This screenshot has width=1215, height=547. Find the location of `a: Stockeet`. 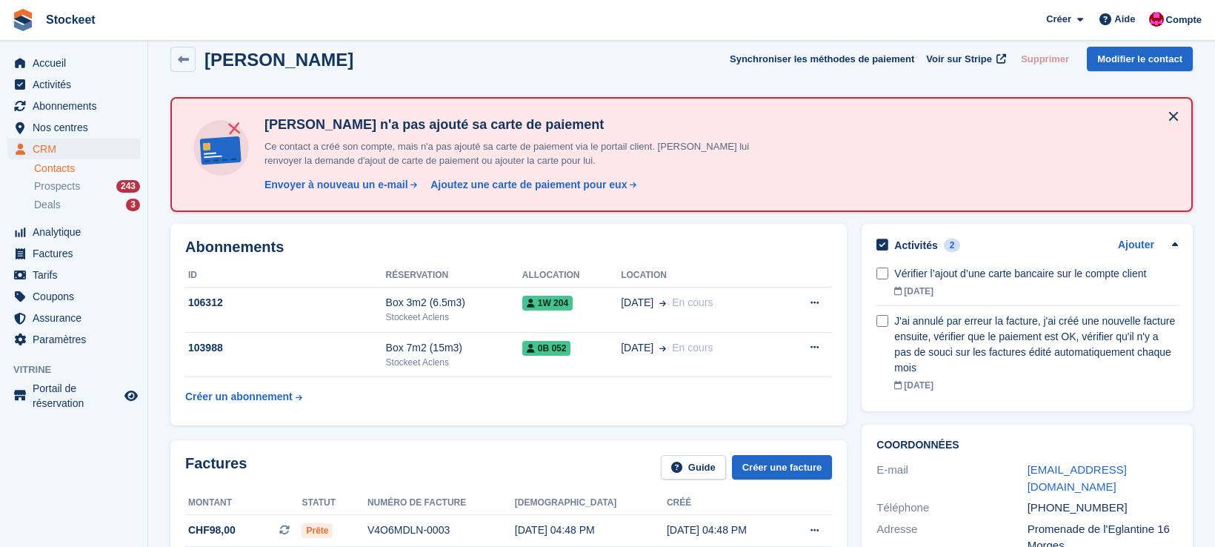

a: Stockeet is located at coordinates (70, 19).